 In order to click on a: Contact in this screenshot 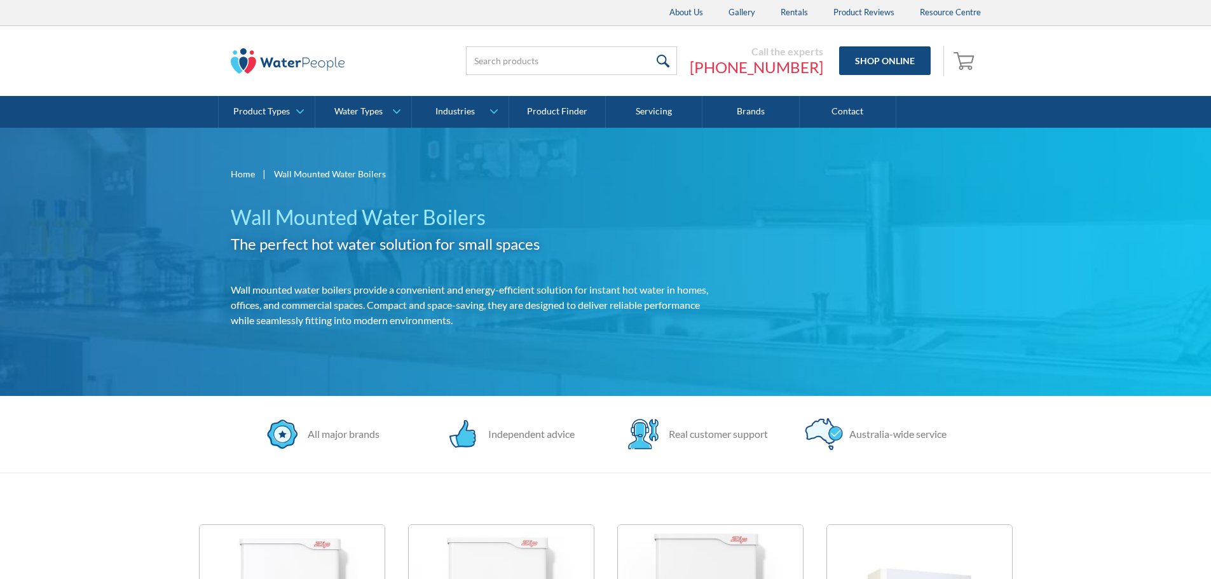, I will do `click(848, 112)`.